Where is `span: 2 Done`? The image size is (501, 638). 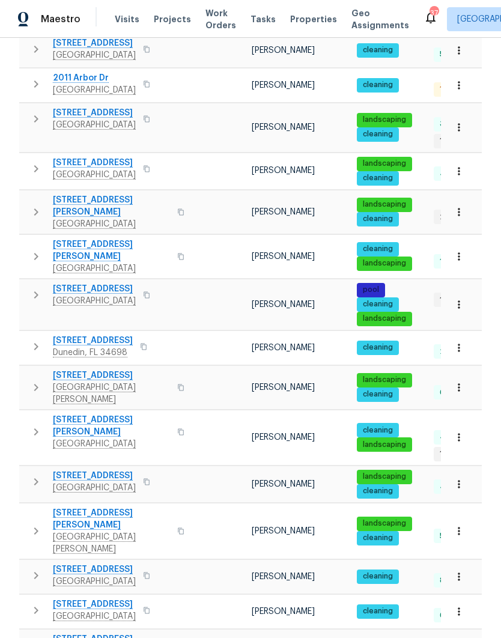
span: 2 Done is located at coordinates (453, 352).